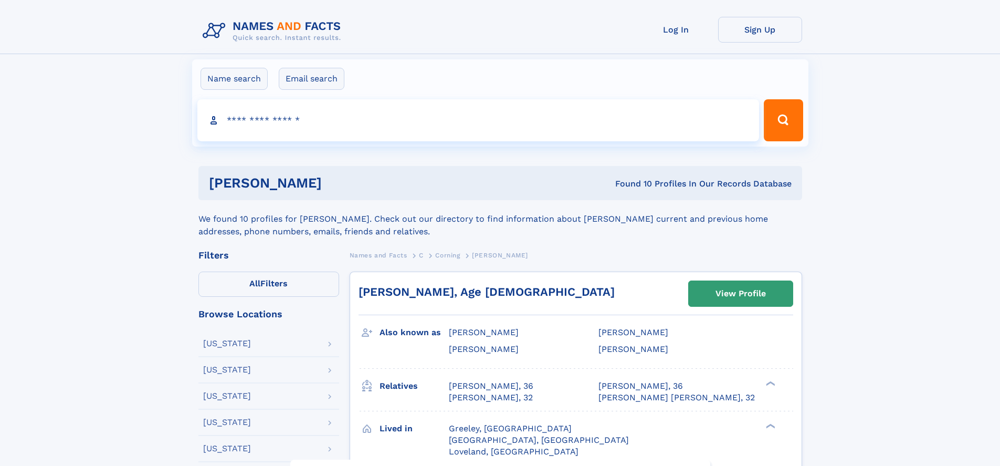  I want to click on div: Browse Locations, so click(269, 314).